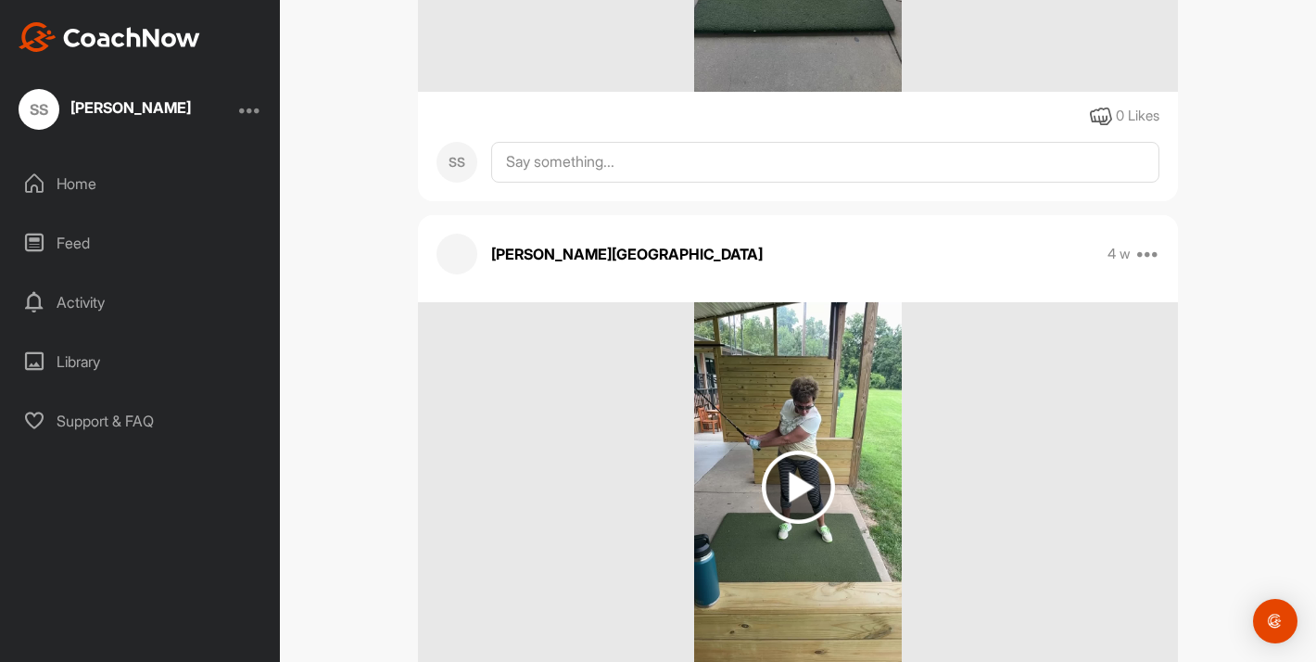 Image resolution: width=1316 pixels, height=662 pixels. What do you see at coordinates (109, 37) in the screenshot?
I see `img: CoachNow` at bounding box center [109, 37].